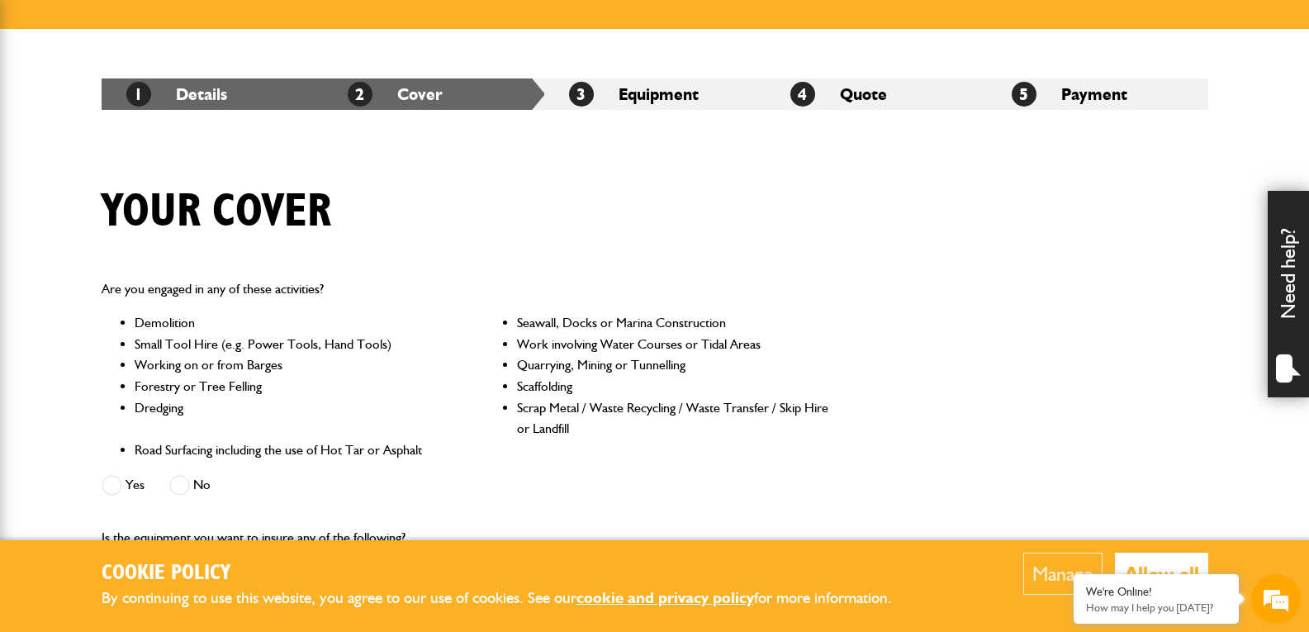 The width and height of the screenshot is (1309, 632). What do you see at coordinates (161, 397) in the screenshot?
I see `textarea: Type your message and hit 'Enter'` at bounding box center [161, 397].